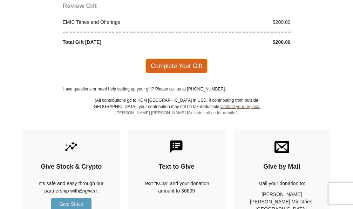  Describe the element at coordinates (282, 167) in the screenshot. I see `h4: Give by Mail` at that location.